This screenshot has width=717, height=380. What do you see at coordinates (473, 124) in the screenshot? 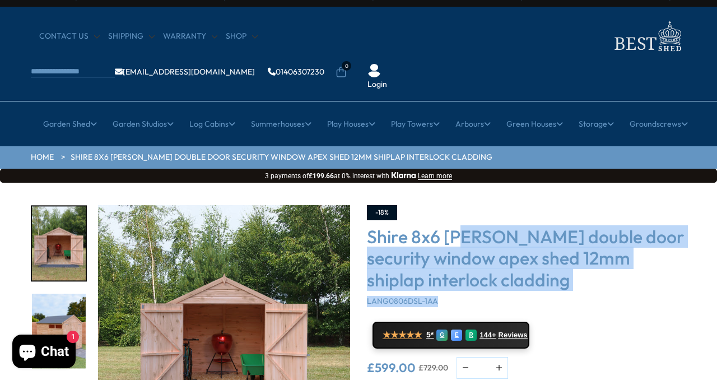
I see `a: Arbours` at bounding box center [473, 124].